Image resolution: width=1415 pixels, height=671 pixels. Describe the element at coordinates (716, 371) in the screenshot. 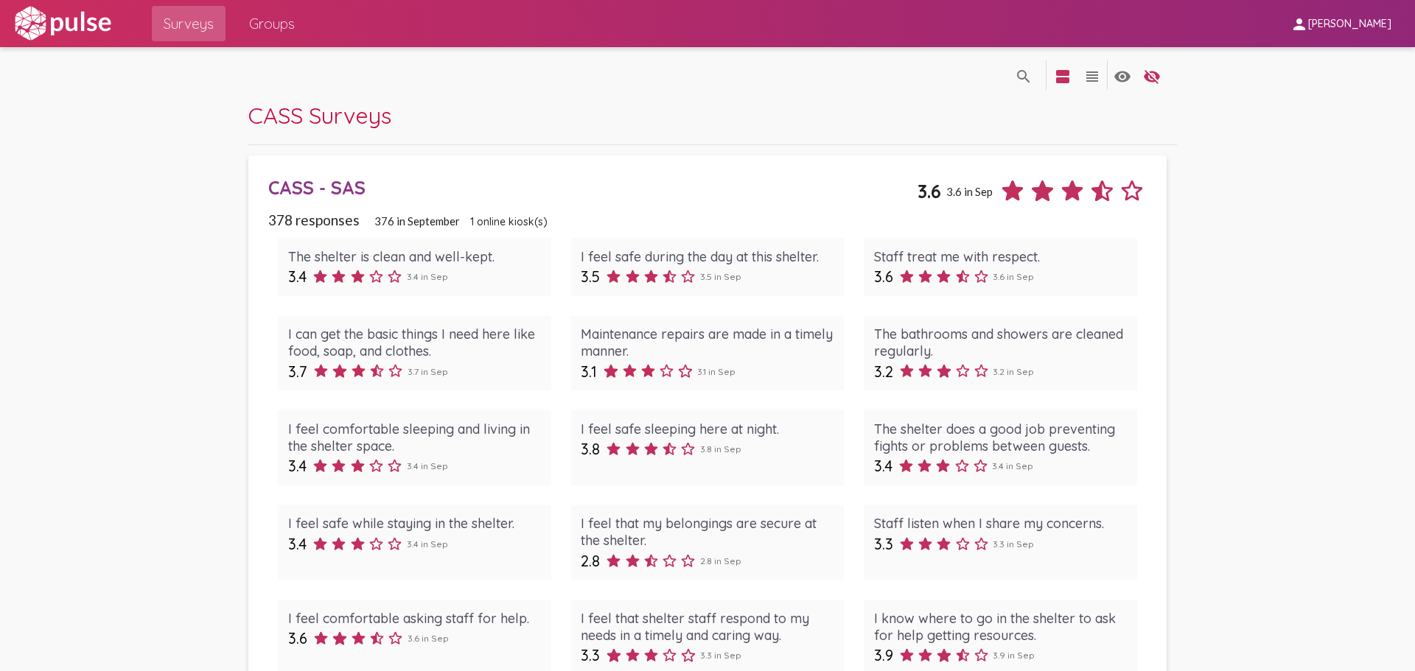

I see `span: 3.1 in Sep` at that location.